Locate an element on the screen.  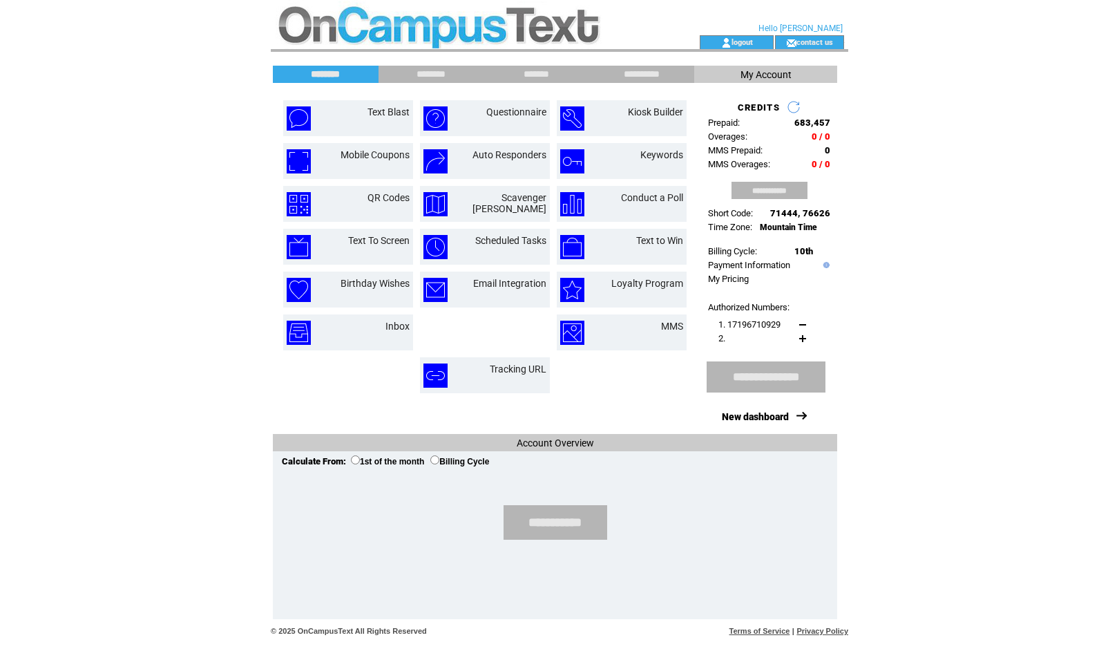
span: MMS Prepaid: is located at coordinates (735, 150).